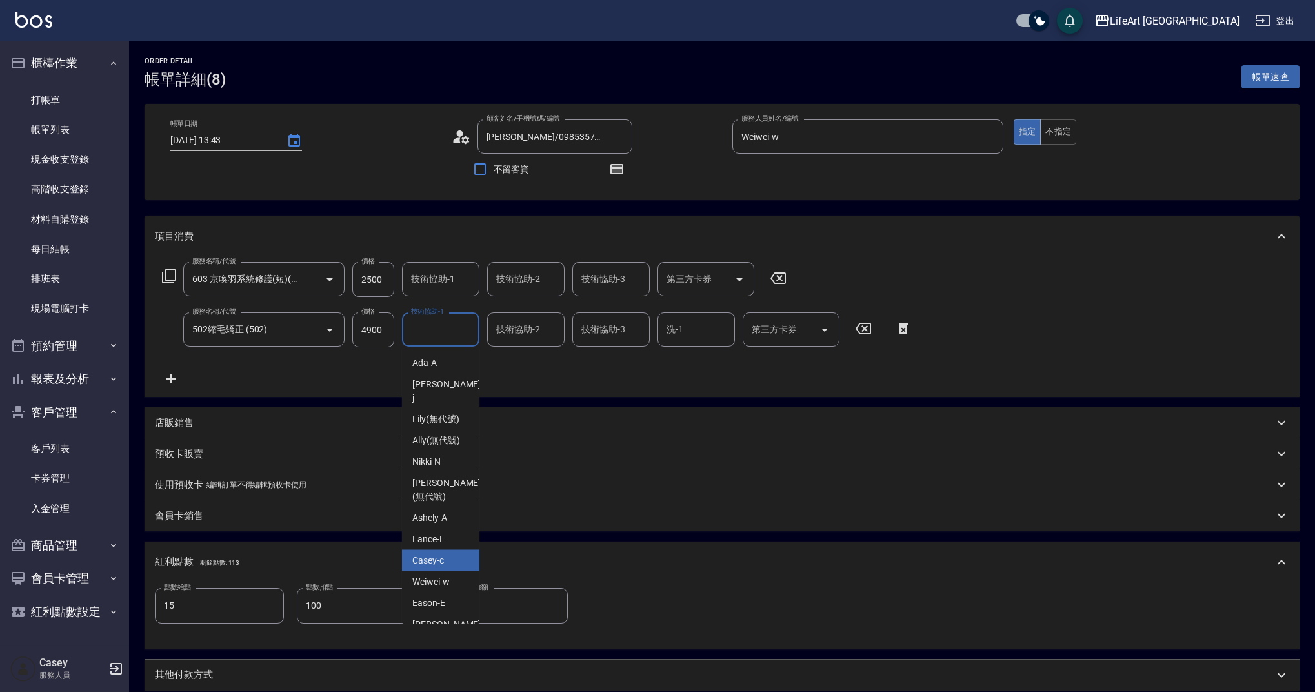  What do you see at coordinates (222, 140) in the screenshot?
I see `input: YYYY/MM/DD hh:mm` at bounding box center [222, 140].